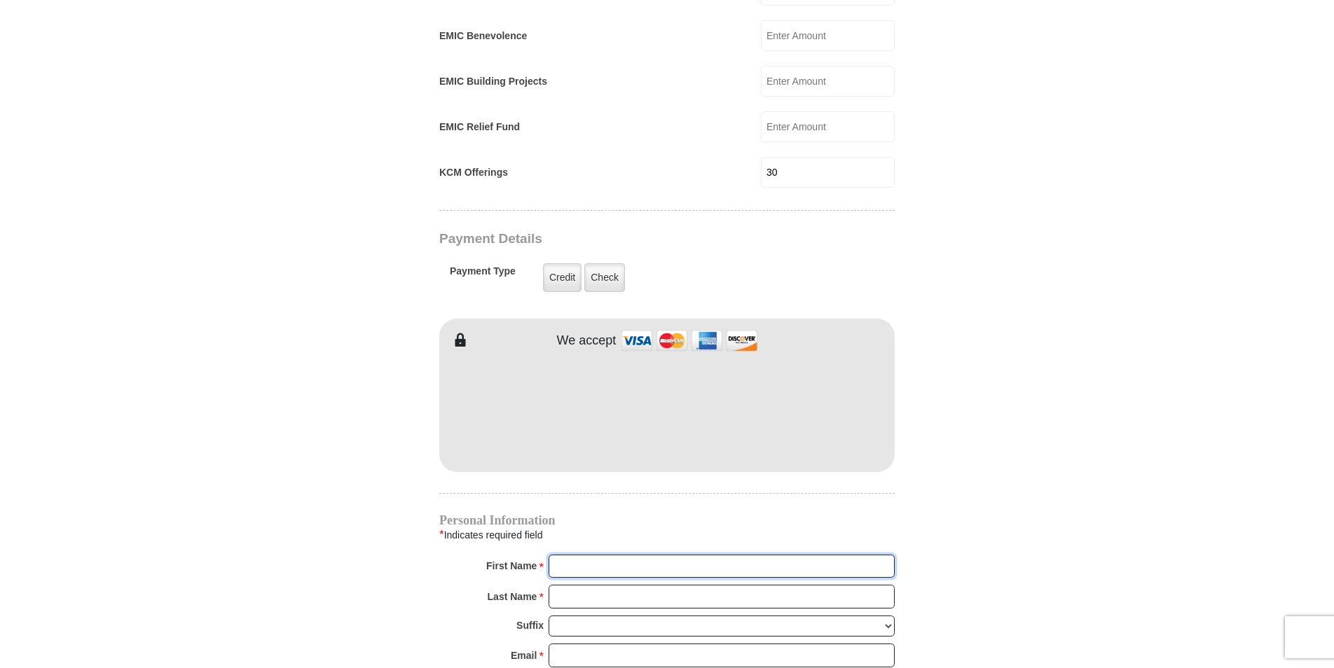 This screenshot has height=668, width=1334. What do you see at coordinates (523, 656) in the screenshot?
I see `strong: Email` at bounding box center [523, 656].